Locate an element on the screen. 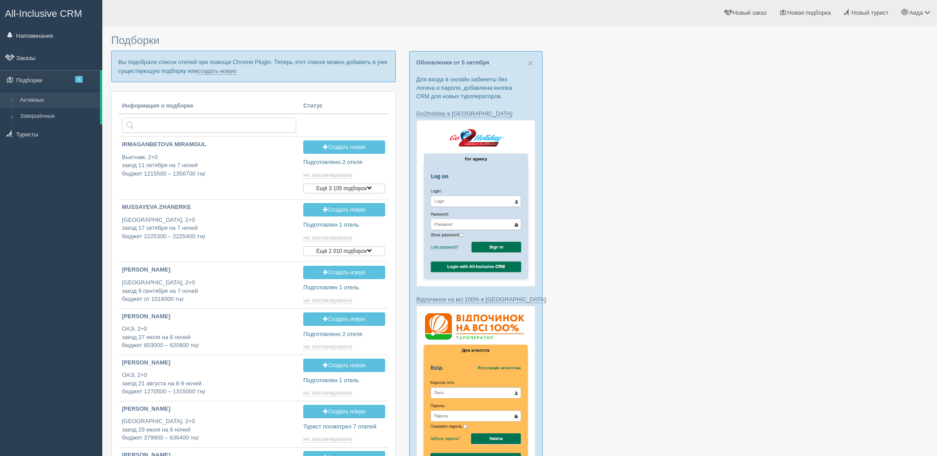 The image size is (937, 456). p: IRMAGANBETOVA MIRAMGUL is located at coordinates (209, 145).